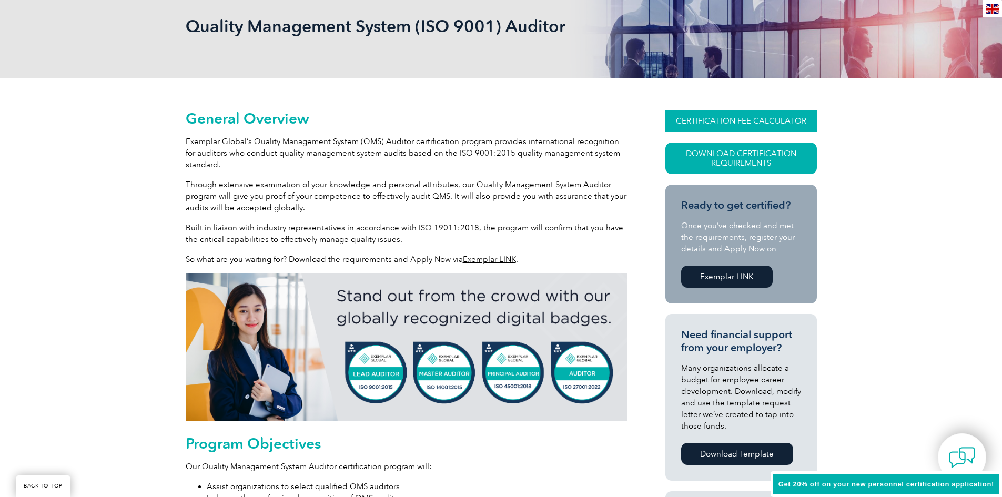 Image resolution: width=1002 pixels, height=497 pixels. I want to click on li: Assist organizations to select qualified QMS auditors, so click(417, 487).